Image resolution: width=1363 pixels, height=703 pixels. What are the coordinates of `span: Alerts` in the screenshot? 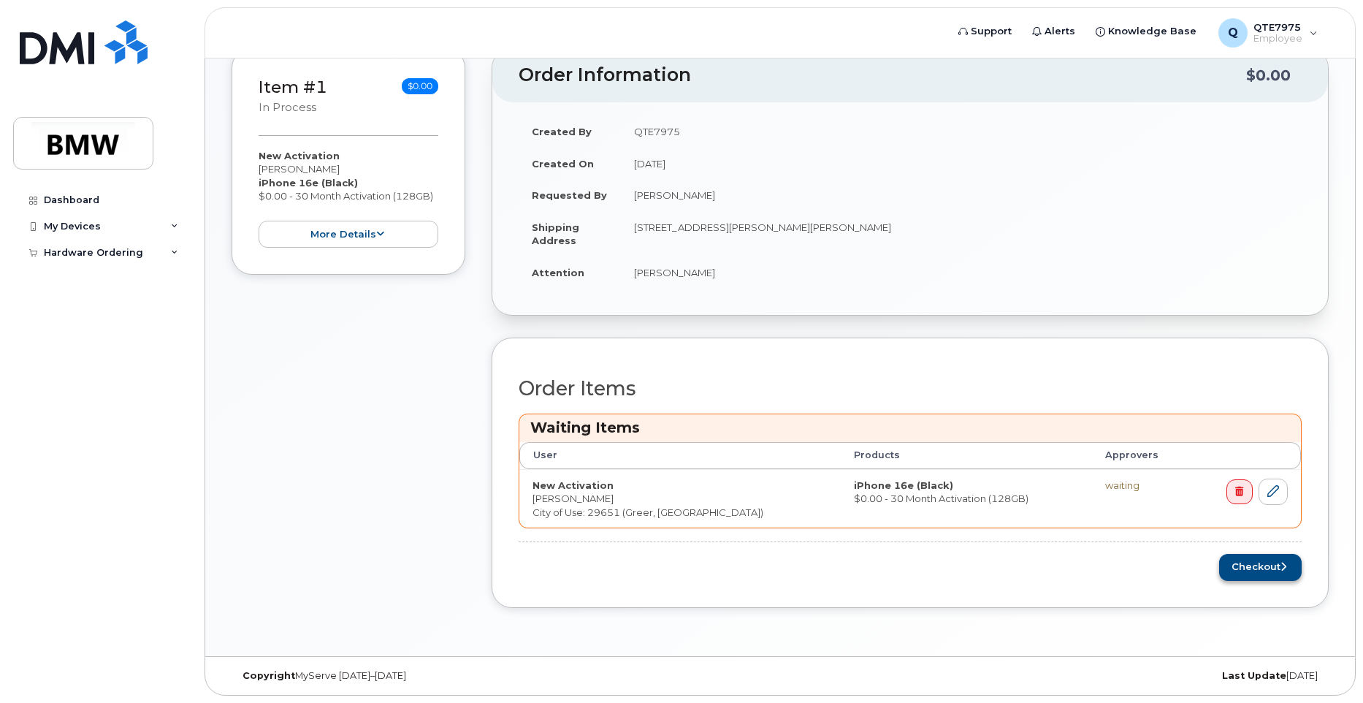 It's located at (1060, 31).